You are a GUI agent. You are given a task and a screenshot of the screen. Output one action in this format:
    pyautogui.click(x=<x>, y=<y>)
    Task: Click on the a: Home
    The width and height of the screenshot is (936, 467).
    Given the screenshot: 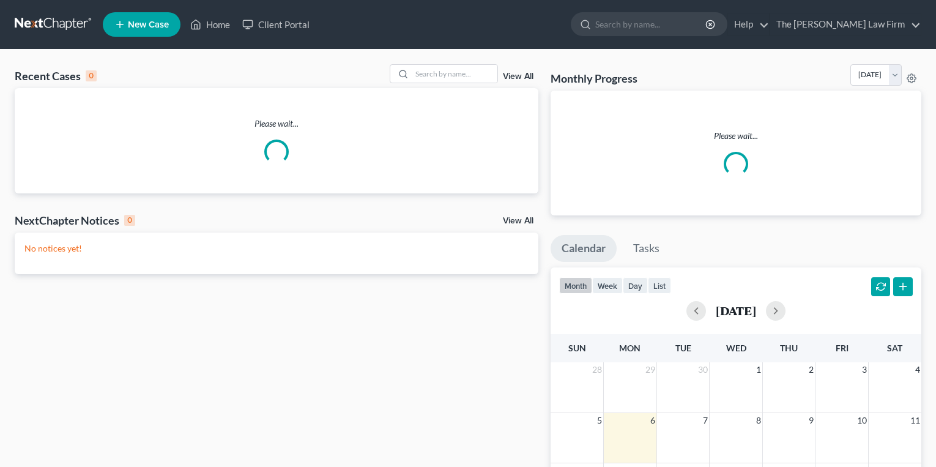 What is the action you would take?
    pyautogui.click(x=210, y=24)
    